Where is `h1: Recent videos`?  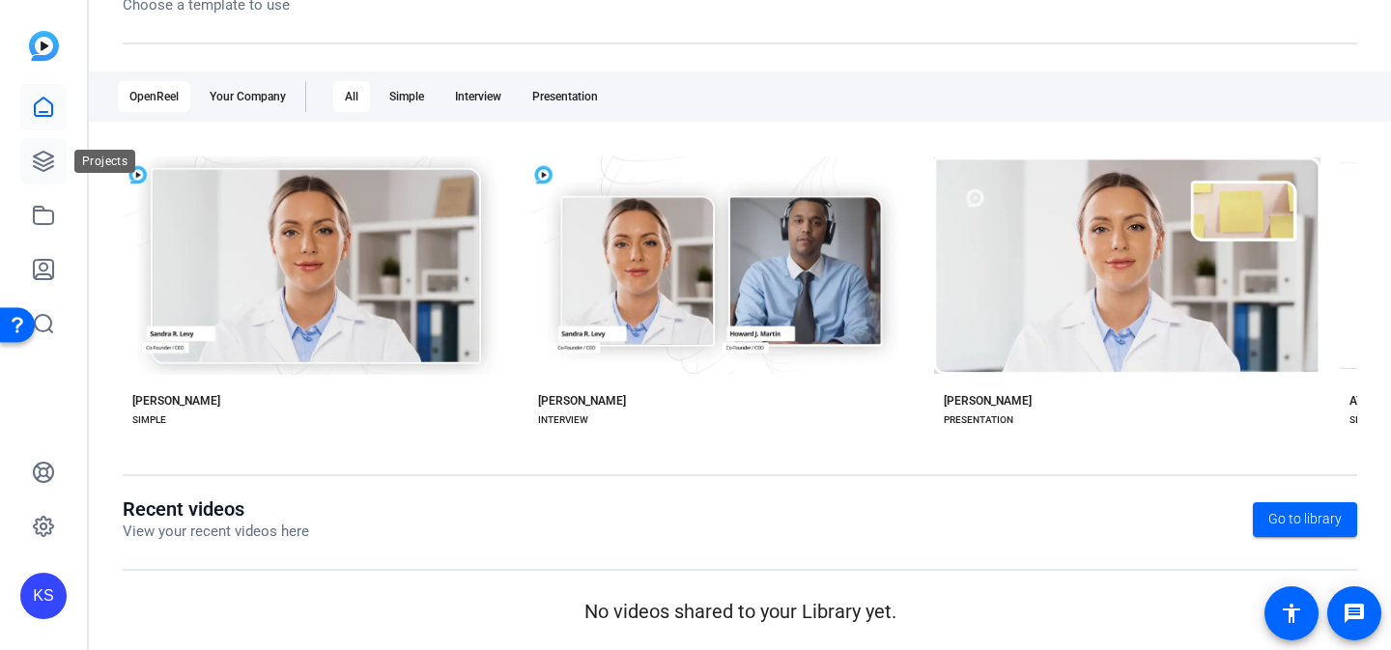 h1: Recent videos is located at coordinates (215, 509).